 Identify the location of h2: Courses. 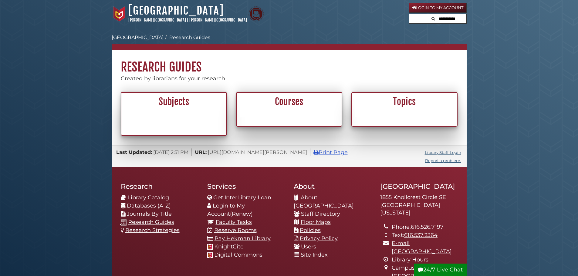
(289, 102).